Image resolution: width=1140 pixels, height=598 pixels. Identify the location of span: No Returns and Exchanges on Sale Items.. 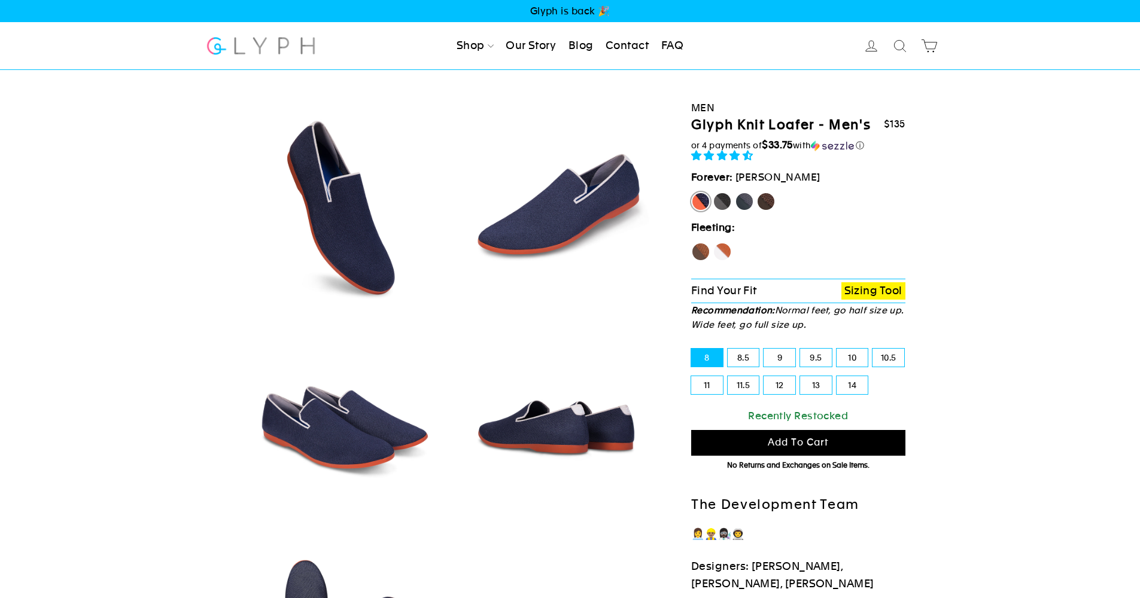
(798, 465).